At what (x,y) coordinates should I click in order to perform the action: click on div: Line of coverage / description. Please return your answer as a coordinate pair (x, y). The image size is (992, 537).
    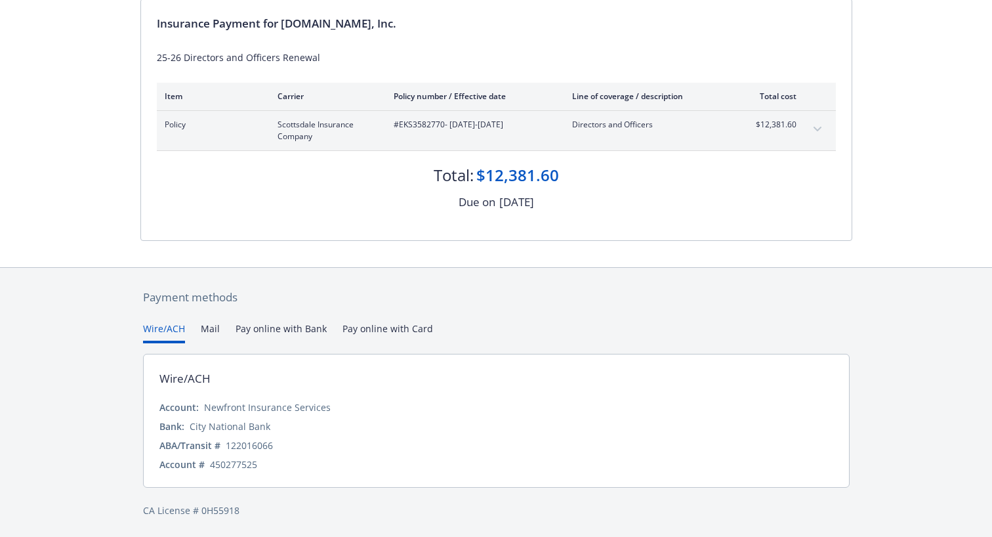
    Looking at the image, I should click on (649, 96).